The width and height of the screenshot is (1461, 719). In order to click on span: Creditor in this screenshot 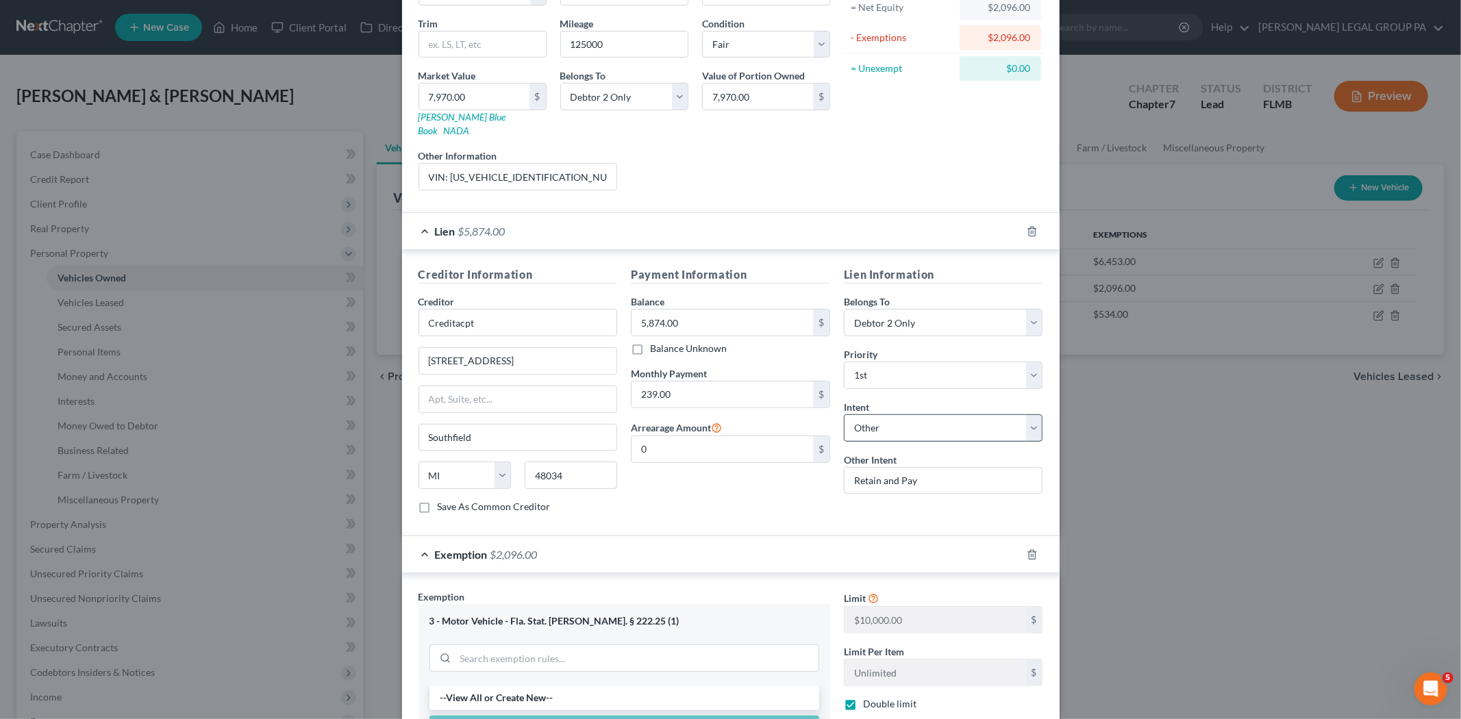, I will do `click(436, 301)`.